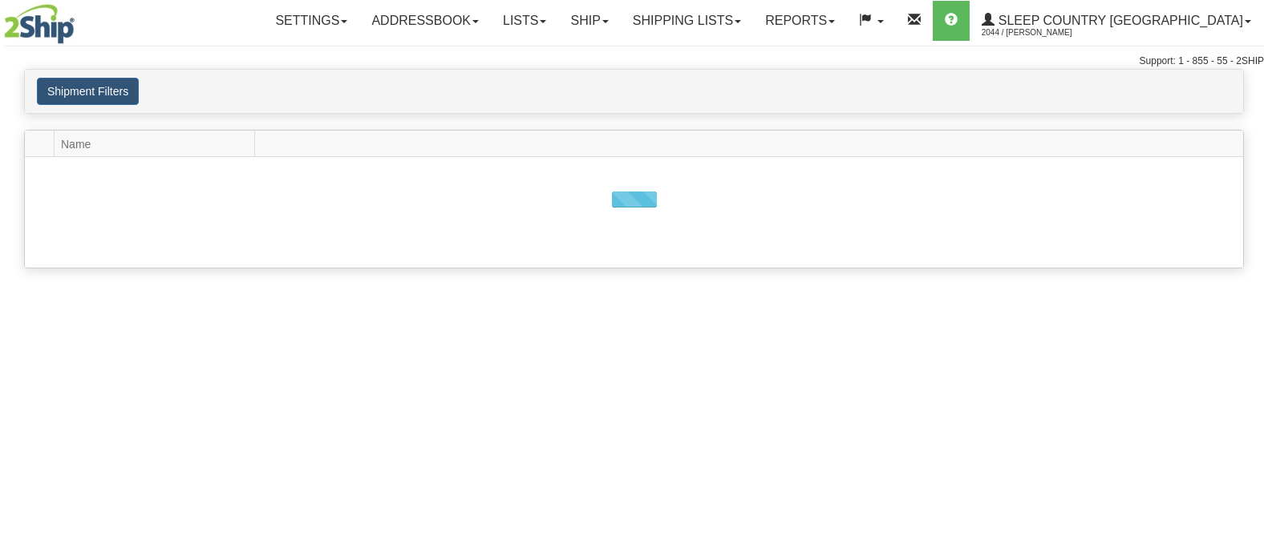  What do you see at coordinates (524, 21) in the screenshot?
I see `a: Lists` at bounding box center [524, 21].